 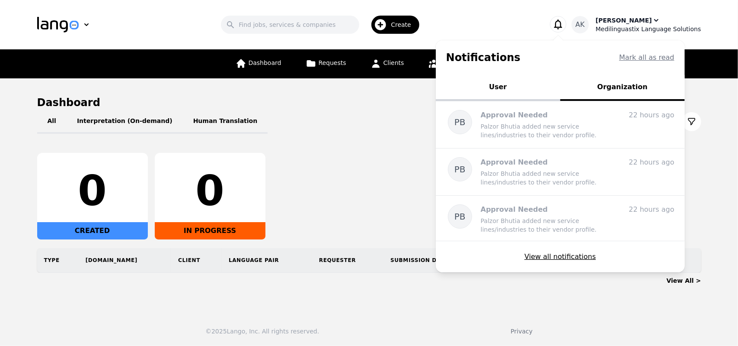 What do you see at coordinates (561, 88) in the screenshot?
I see `div: Tabs` at bounding box center [561, 88].